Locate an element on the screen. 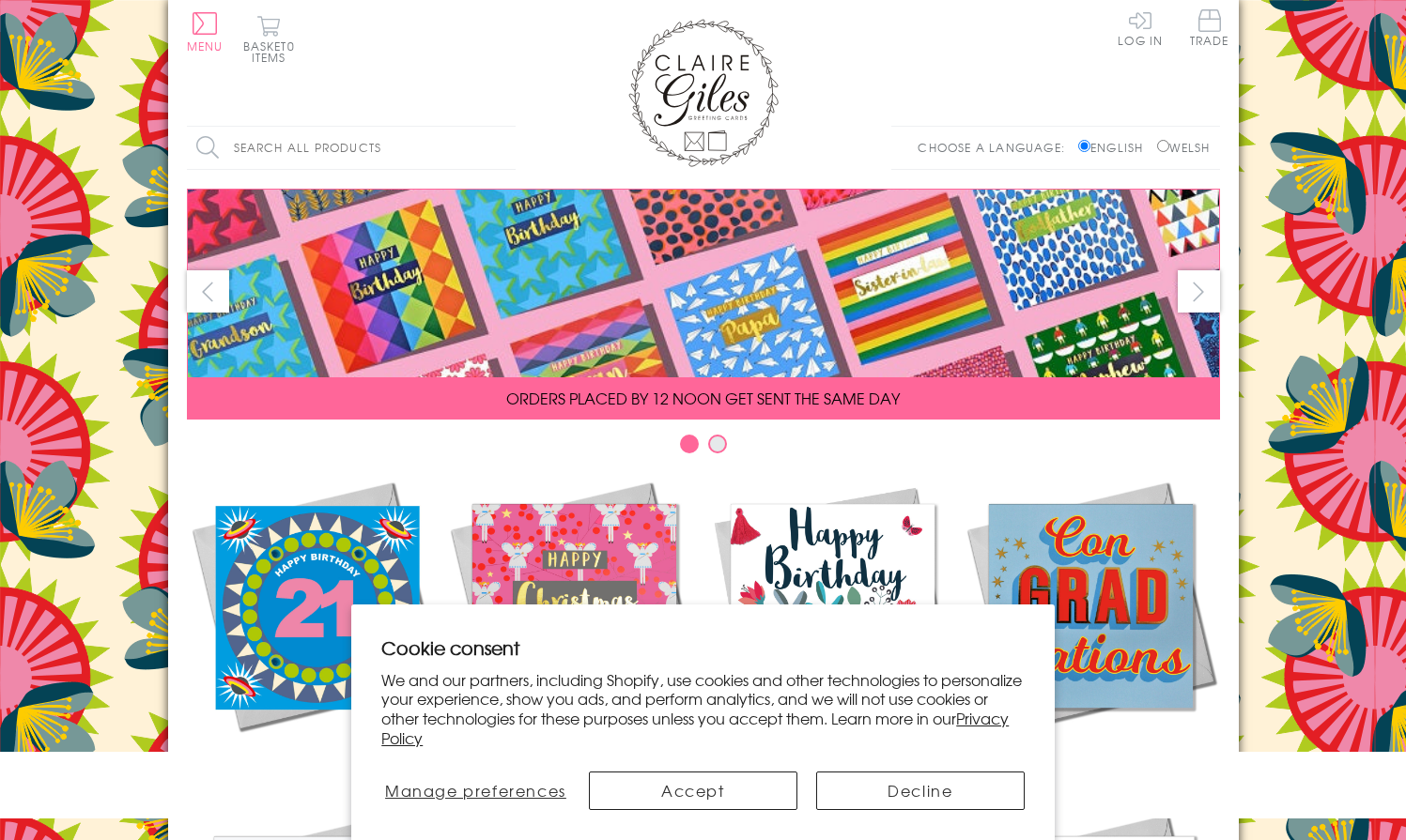 This screenshot has width=1406, height=840. button: Manage preferences is located at coordinates (475, 790).